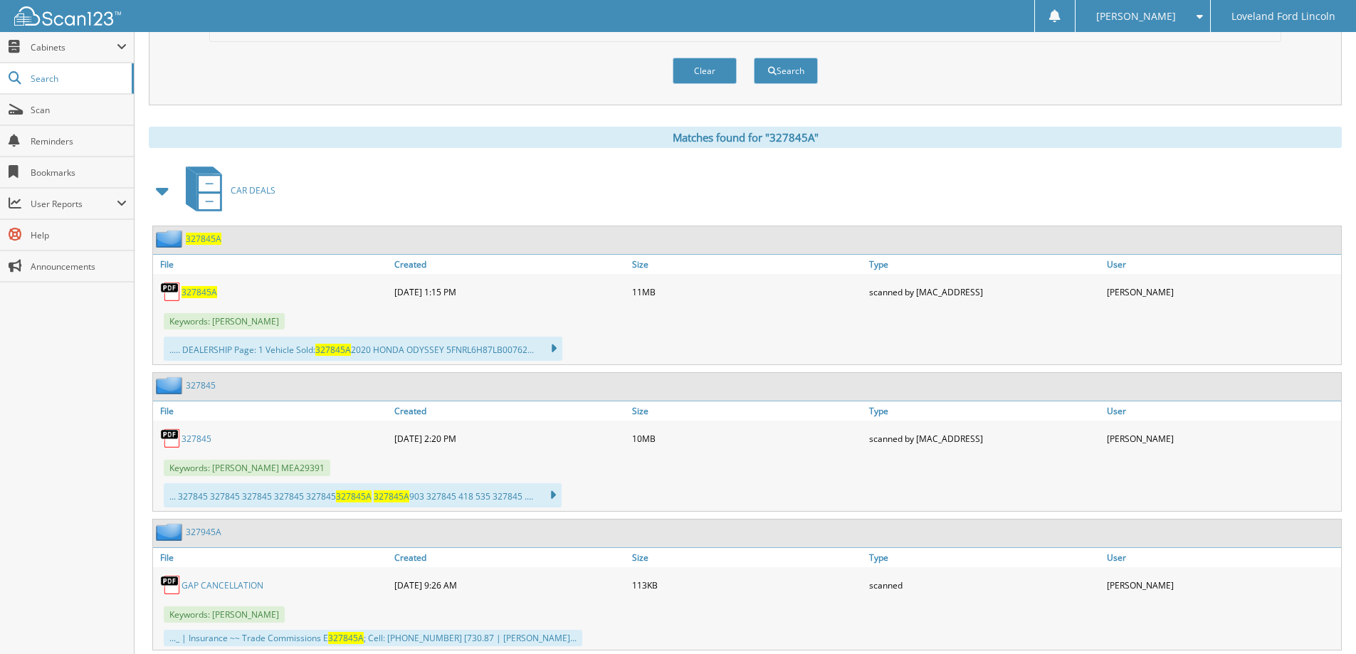  Describe the element at coordinates (78, 78) in the screenshot. I see `span: Search` at that location.